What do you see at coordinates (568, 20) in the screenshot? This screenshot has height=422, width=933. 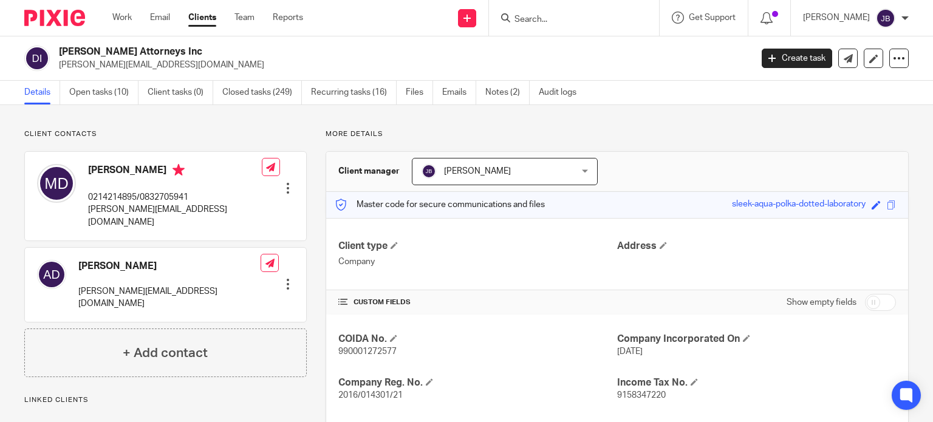 I see `input: Search` at bounding box center [568, 20].